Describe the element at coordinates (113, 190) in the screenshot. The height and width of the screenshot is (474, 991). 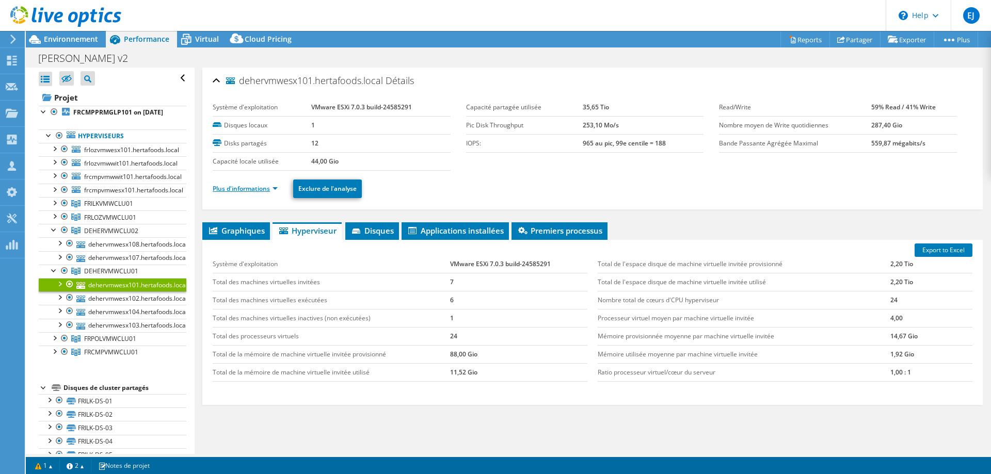
I see `a: frcmpvmwesx101.hertafoods.local` at that location.